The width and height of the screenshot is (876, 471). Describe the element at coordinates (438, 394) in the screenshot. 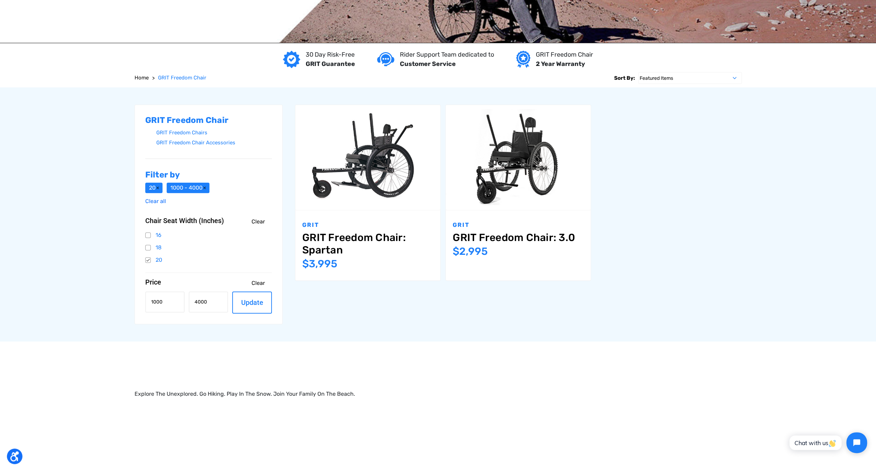

I see `p: Explore The Unexplored. Go Hiking. Play In The Snow. Join Your Family On The Beach.` at that location.